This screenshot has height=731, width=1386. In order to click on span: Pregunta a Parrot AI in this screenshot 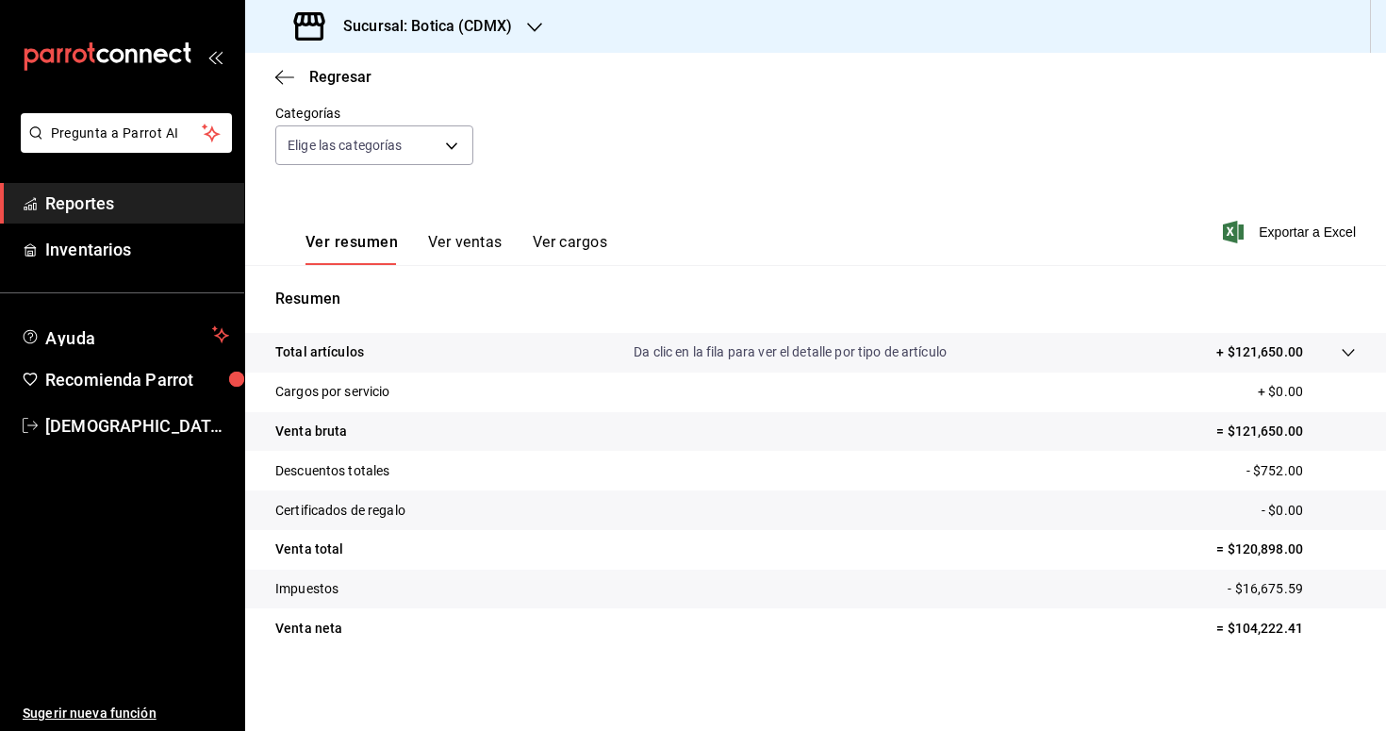, I will do `click(126, 133)`.